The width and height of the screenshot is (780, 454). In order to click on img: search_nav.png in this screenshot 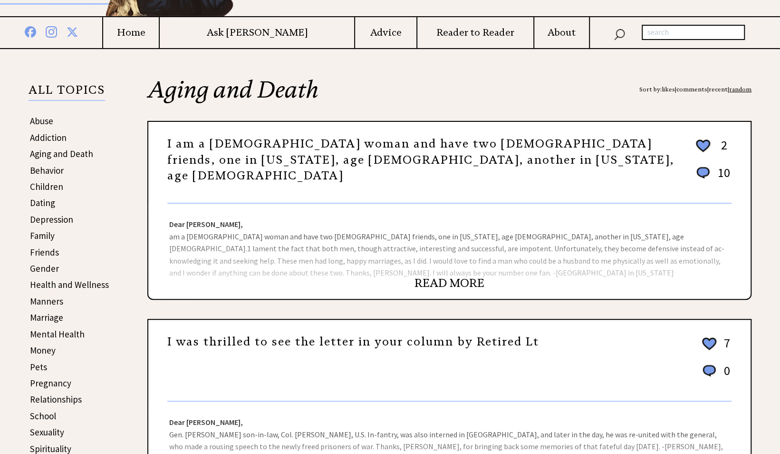, I will do `click(620, 33)`.